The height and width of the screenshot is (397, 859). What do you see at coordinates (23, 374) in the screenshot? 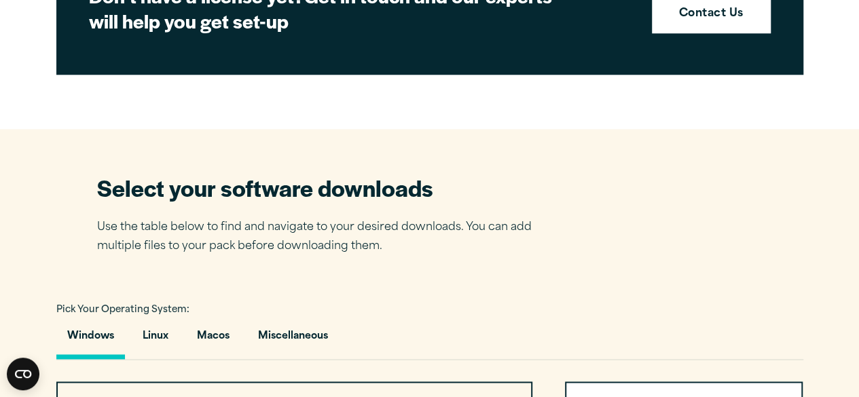
I see `button: Open CMP widget` at bounding box center [23, 374].